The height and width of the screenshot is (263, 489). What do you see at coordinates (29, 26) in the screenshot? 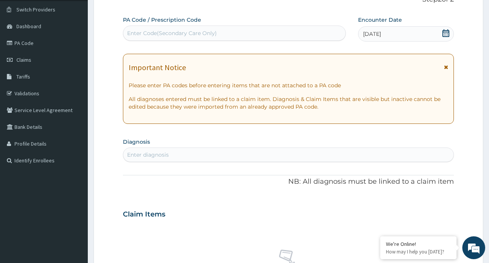
I see `span: Dashboard` at bounding box center [29, 26].